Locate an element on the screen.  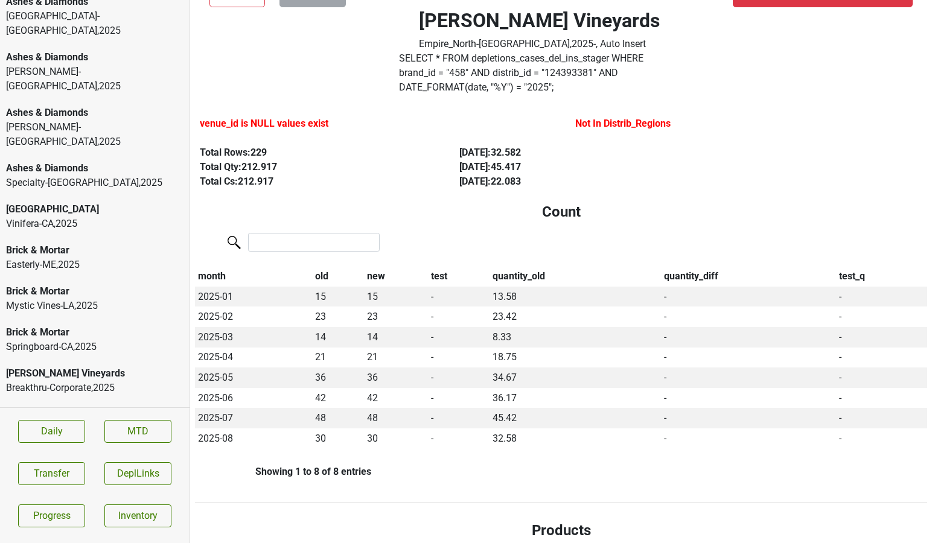
td: 8.33 is located at coordinates (575, 338).